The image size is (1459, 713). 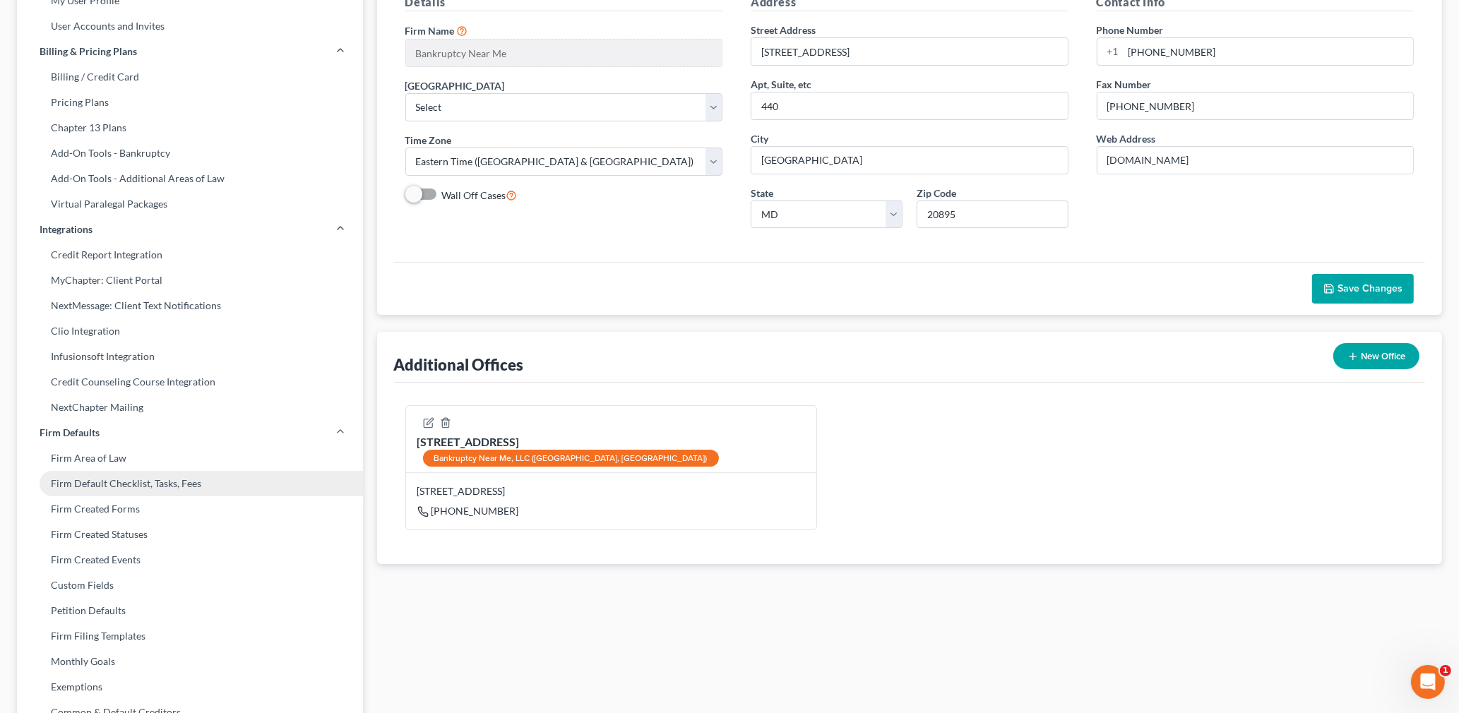 What do you see at coordinates (474, 195) in the screenshot?
I see `span: Wall Off Cases` at bounding box center [474, 195].